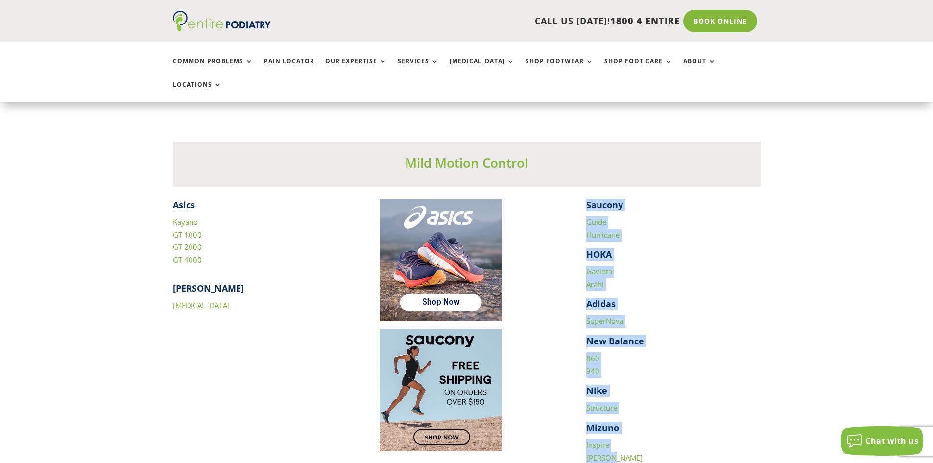 This screenshot has width=933, height=463. Describe the element at coordinates (638, 68) in the screenshot. I see `a: Shop Foot Care` at that location.